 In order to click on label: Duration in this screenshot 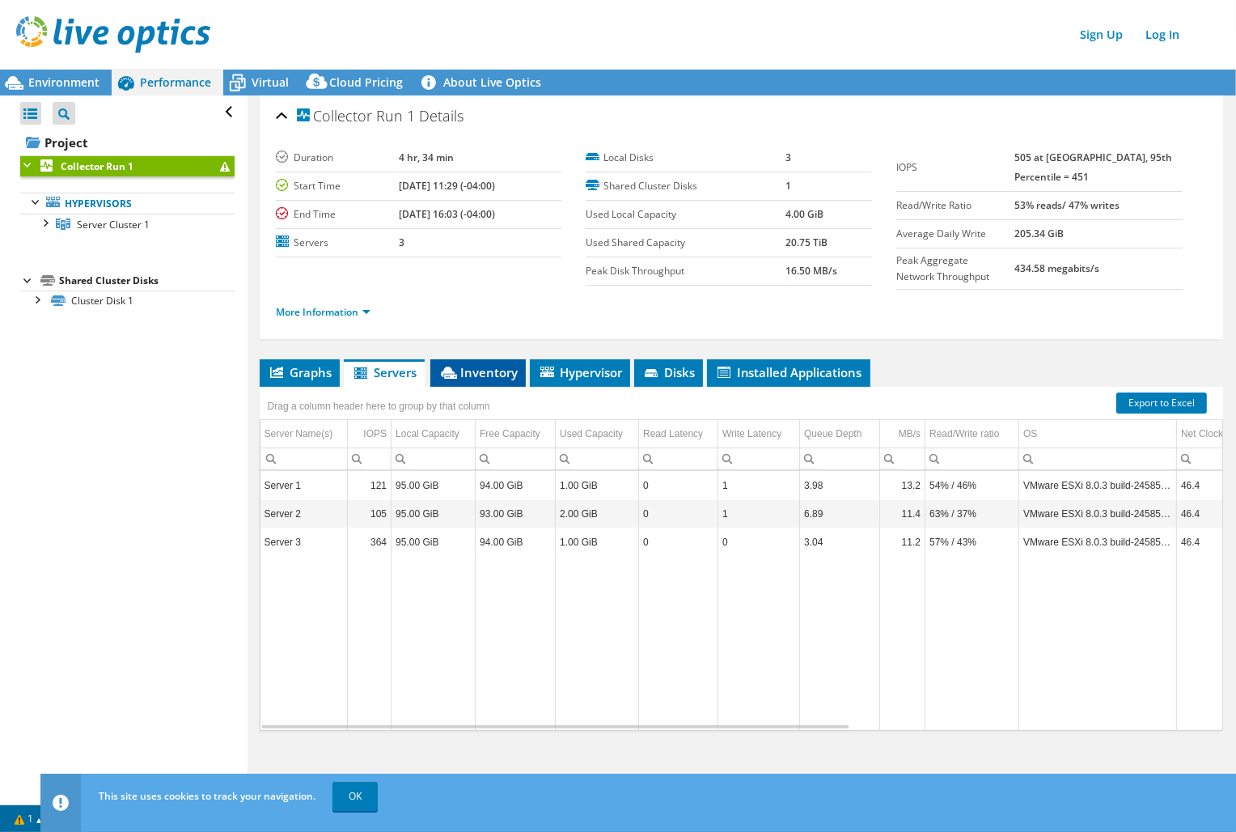, I will do `click(337, 158)`.